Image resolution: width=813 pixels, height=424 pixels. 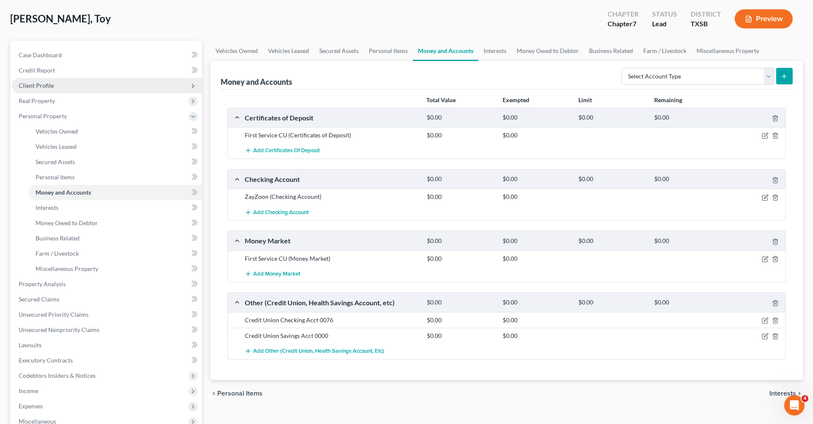 What do you see at coordinates (56, 146) in the screenshot?
I see `span: Vehicles Leased` at bounding box center [56, 146].